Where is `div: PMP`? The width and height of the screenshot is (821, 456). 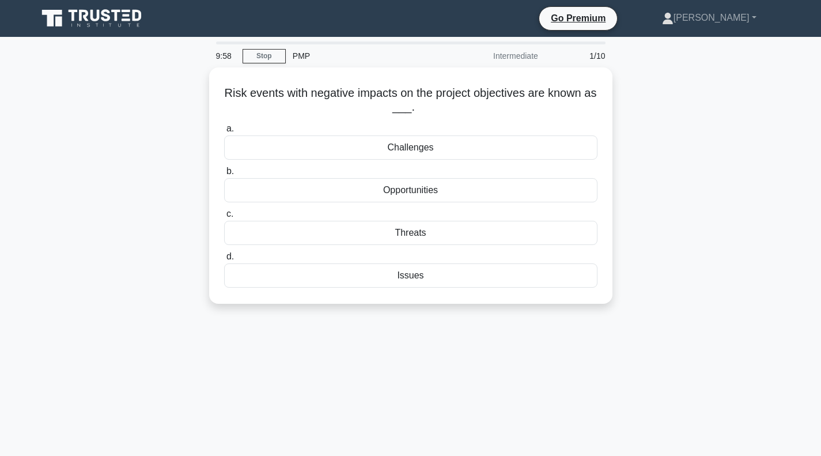
div: PMP is located at coordinates (365, 56).